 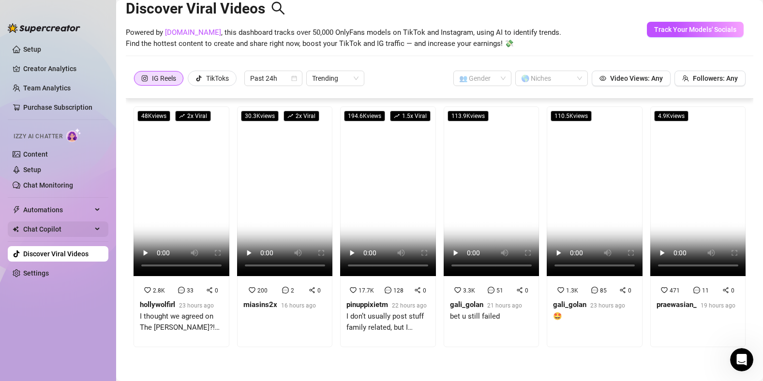 I want to click on div: bet u still failed, so click(x=486, y=317).